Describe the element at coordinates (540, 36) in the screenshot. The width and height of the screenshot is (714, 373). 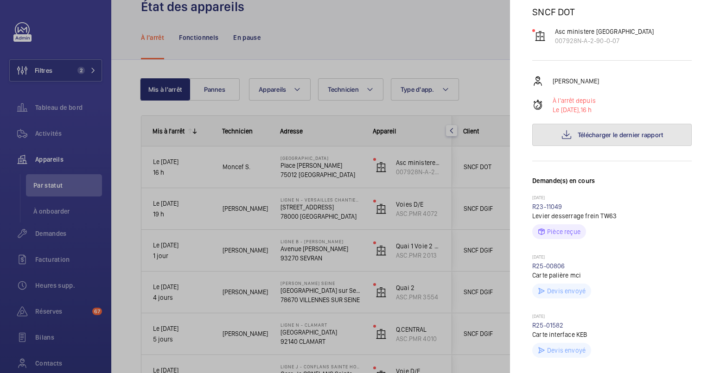
I see `img: elevator.svg` at that location.